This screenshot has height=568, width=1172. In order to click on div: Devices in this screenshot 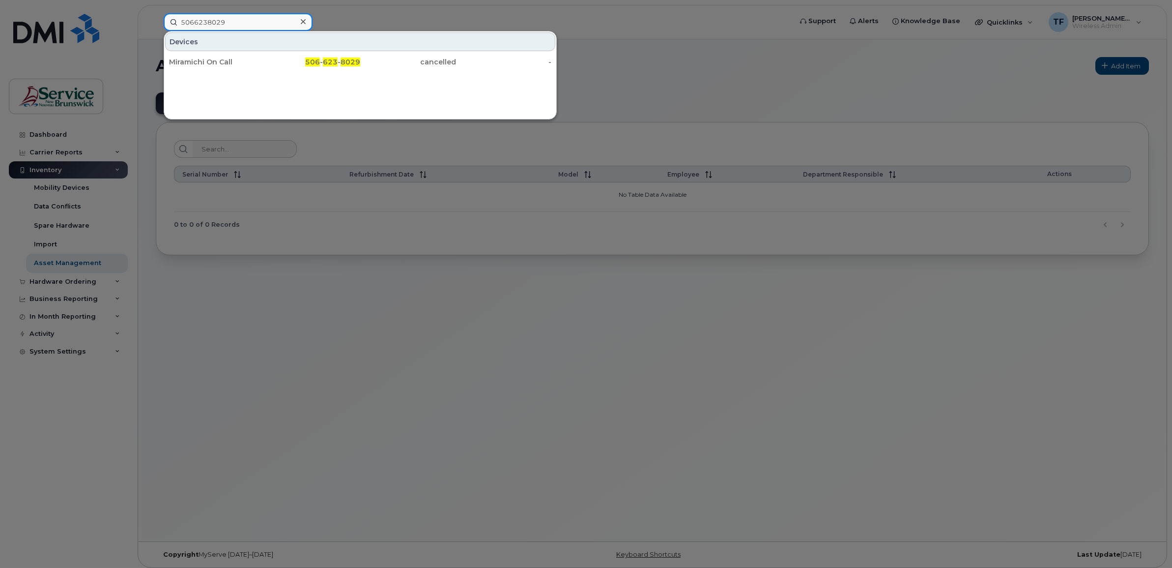, I will do `click(360, 42)`.